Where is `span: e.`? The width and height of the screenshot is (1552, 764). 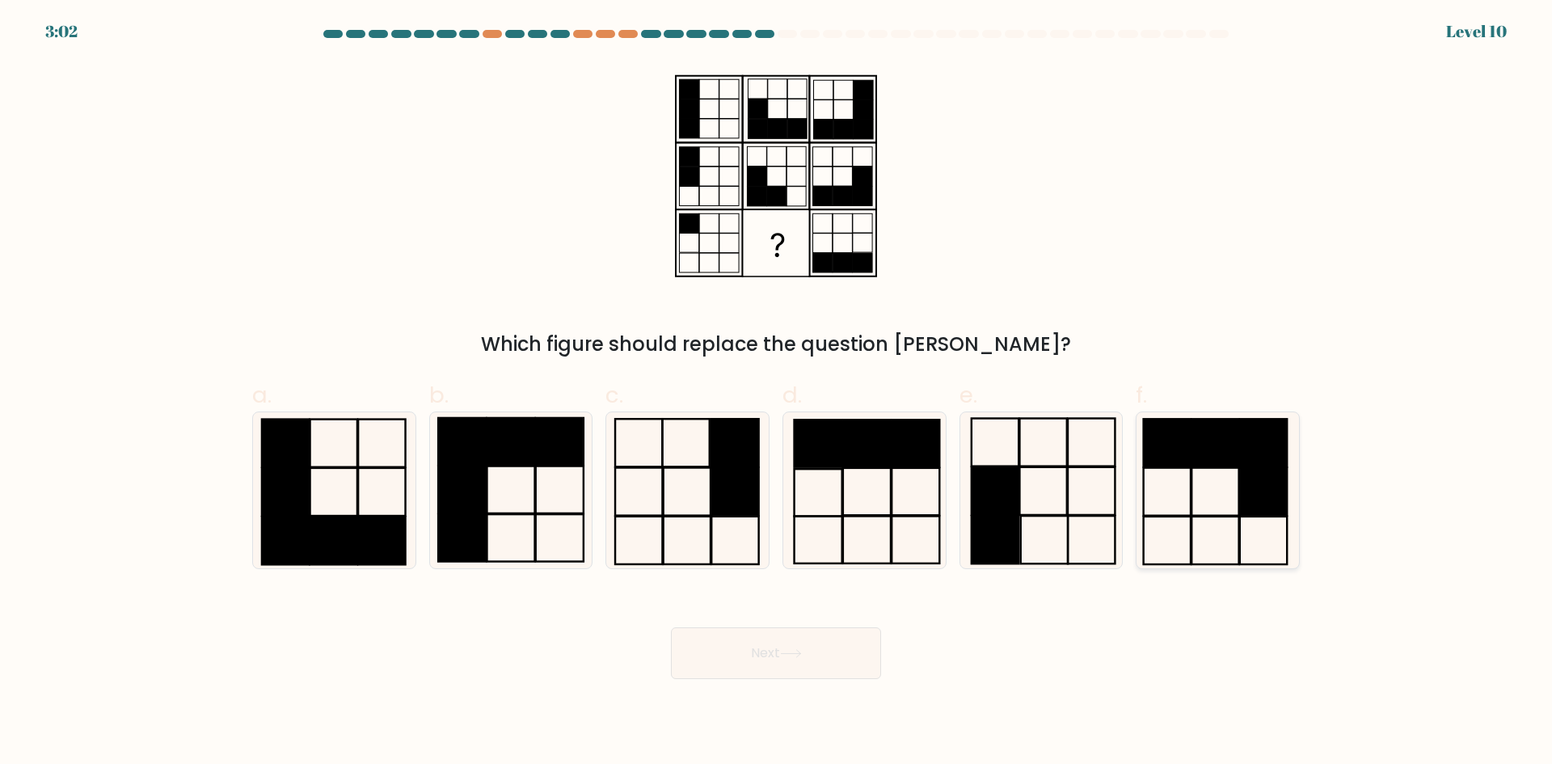 span: e. is located at coordinates (968, 394).